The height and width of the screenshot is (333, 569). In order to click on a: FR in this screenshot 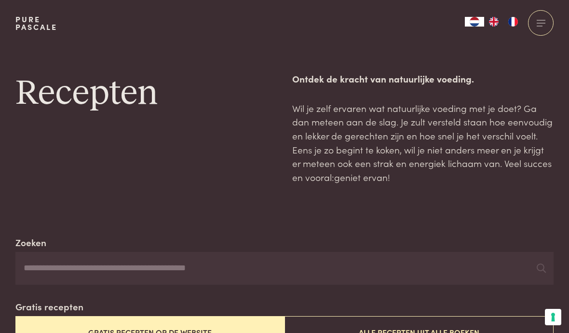, I will do `click(513, 22)`.